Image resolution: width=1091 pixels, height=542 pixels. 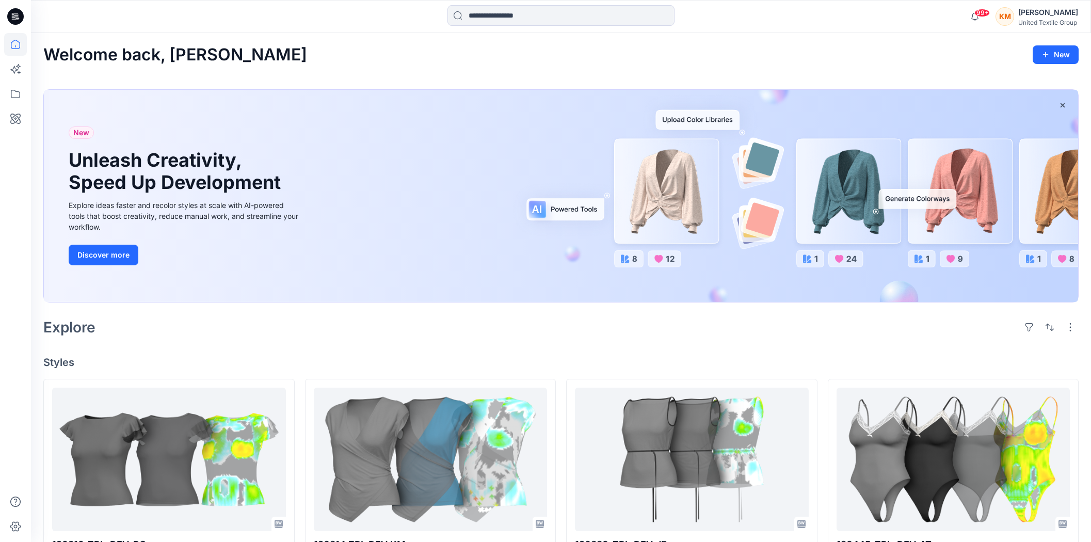 I want to click on a: 120310_ZPL_DEV_RG, so click(x=169, y=459).